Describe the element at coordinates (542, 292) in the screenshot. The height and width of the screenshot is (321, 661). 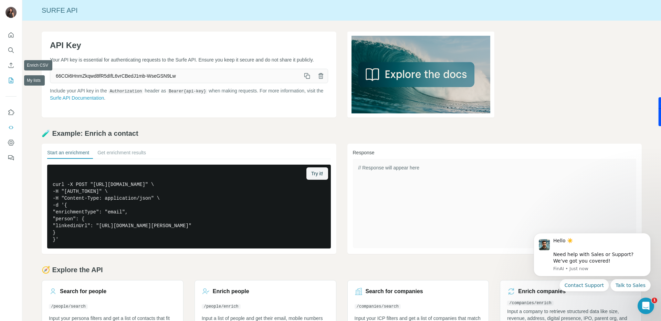
I see `h3: Enrich companies` at that location.